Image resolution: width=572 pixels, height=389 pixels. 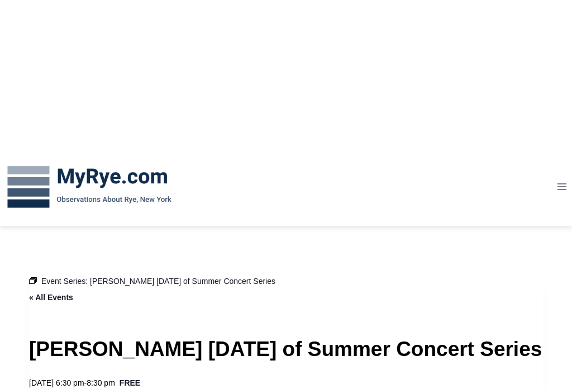 I want to click on a: « All Events, so click(x=51, y=297).